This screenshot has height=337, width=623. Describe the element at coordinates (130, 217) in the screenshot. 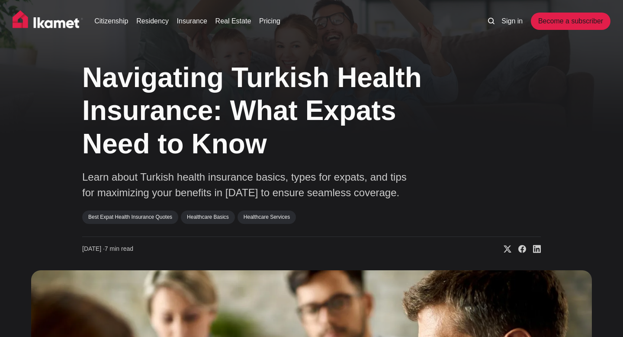

I see `a: Best Expat Health Insurance Quotes` at that location.